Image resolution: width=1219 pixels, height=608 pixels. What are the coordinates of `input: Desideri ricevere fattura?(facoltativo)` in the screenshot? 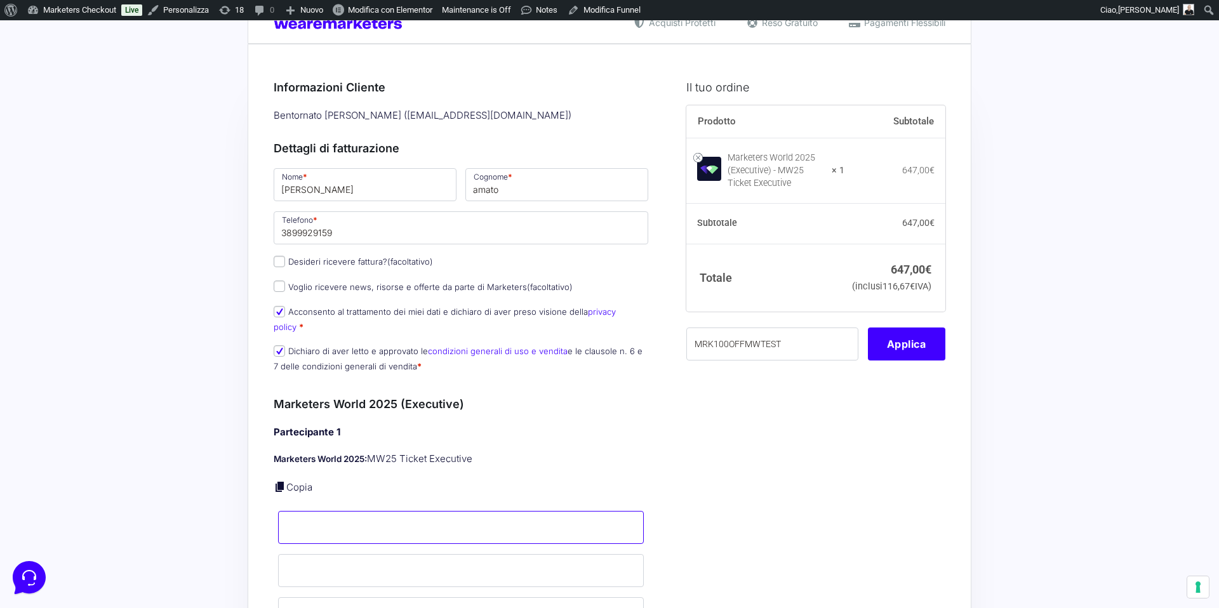 It's located at (279, 262).